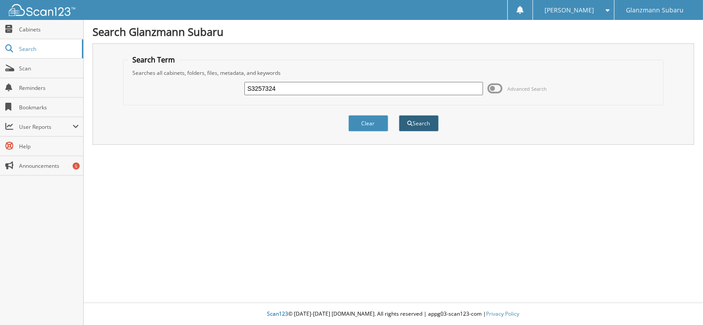 The width and height of the screenshot is (703, 325). Describe the element at coordinates (49, 107) in the screenshot. I see `span: Bookmarks` at that location.